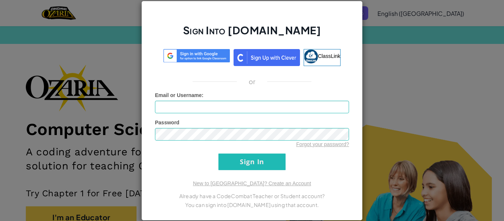 This screenshot has height=221, width=504. I want to click on p: Already have a CodeCombat Teacher or Student account?, so click(252, 196).